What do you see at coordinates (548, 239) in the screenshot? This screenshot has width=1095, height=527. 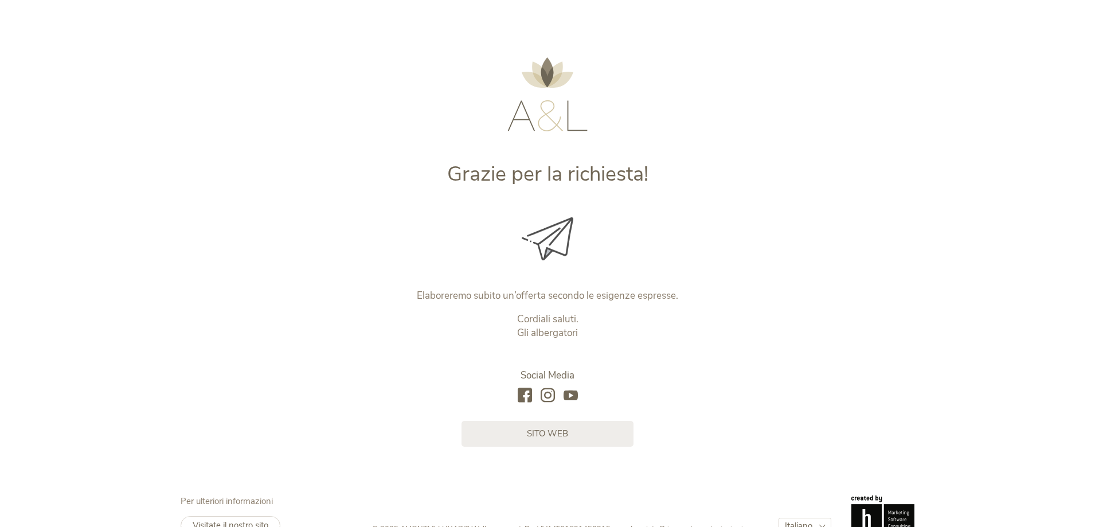 I see `img: Grazie per la richiesta!` at bounding box center [548, 239].